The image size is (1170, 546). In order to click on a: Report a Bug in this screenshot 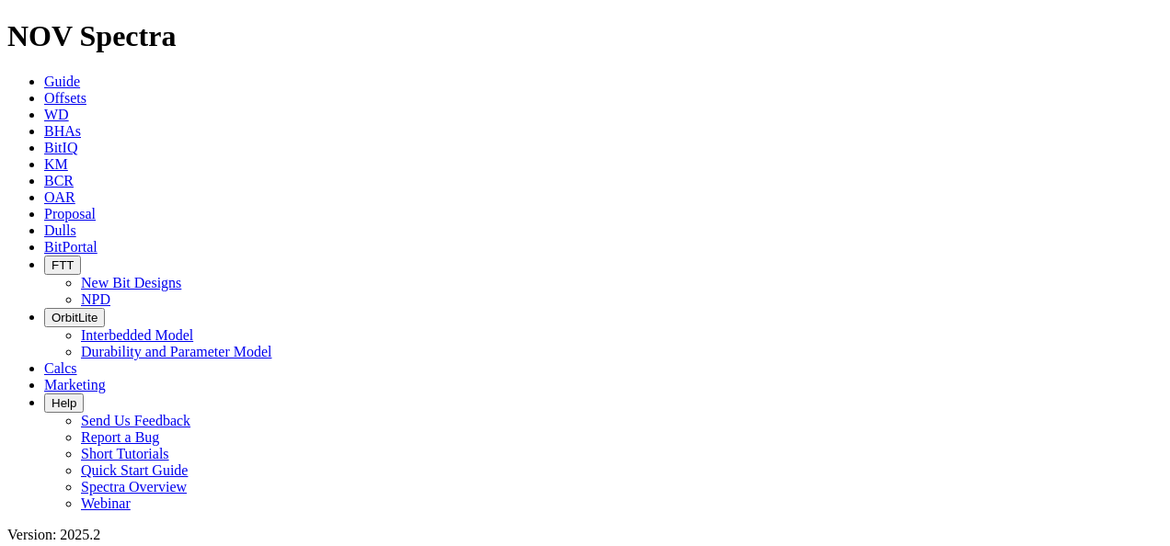, I will do `click(120, 437)`.